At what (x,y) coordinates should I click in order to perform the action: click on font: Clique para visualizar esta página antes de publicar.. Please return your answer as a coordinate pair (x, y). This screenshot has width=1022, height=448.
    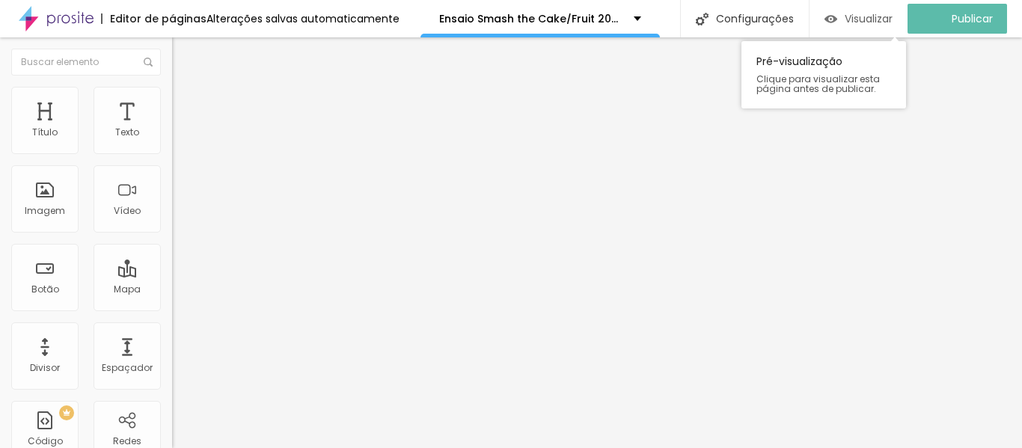
    Looking at the image, I should click on (818, 84).